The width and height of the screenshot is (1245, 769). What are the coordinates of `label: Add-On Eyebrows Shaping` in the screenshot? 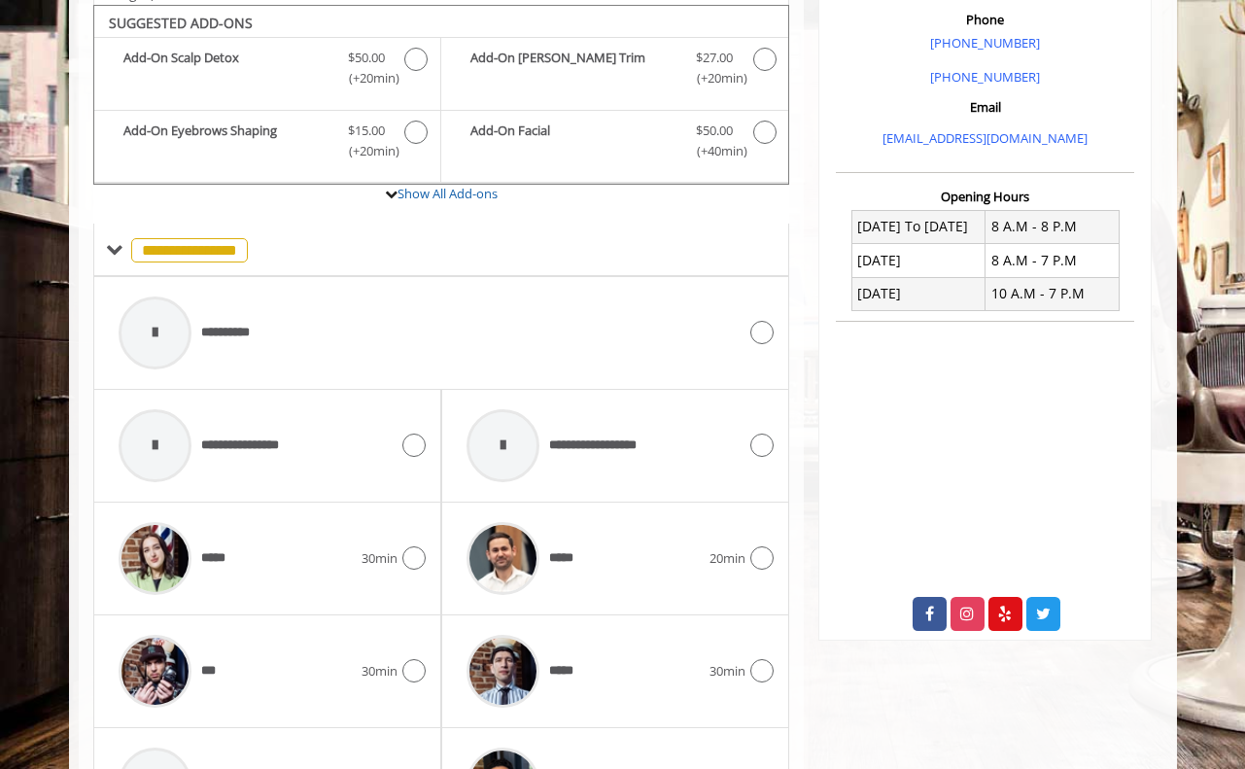 It's located at (267, 143).